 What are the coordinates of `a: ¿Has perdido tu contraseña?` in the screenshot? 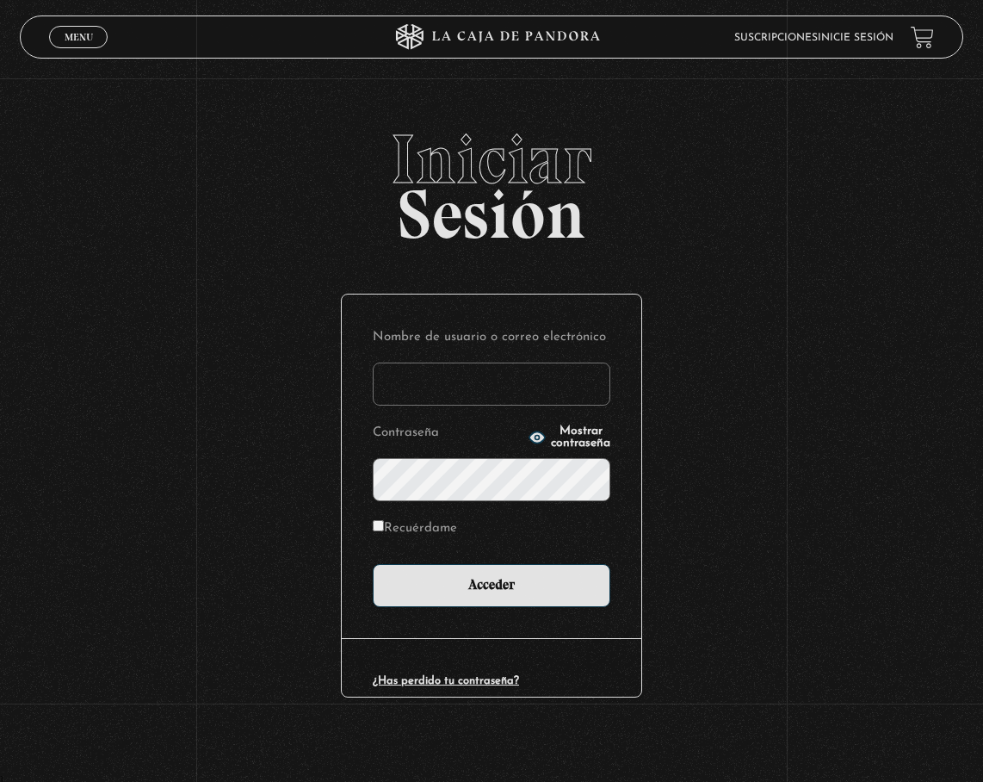 It's located at (446, 680).